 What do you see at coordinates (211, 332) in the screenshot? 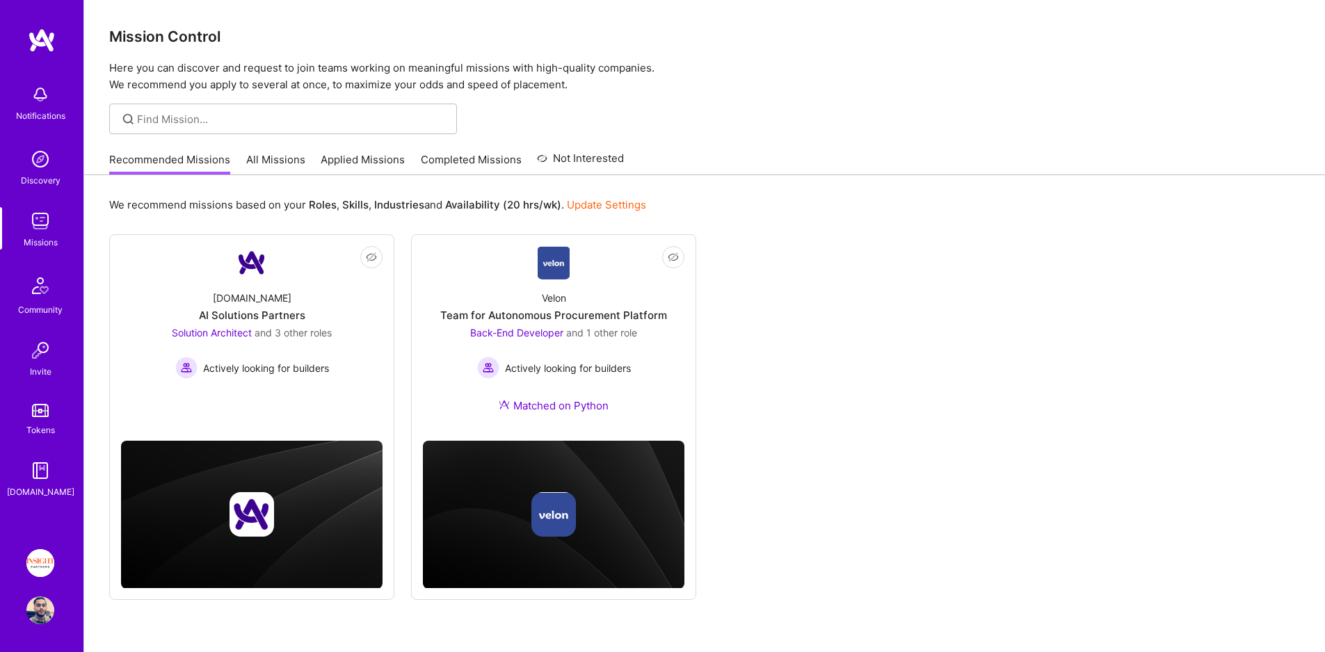
I see `span: Solution Architect` at bounding box center [211, 332].